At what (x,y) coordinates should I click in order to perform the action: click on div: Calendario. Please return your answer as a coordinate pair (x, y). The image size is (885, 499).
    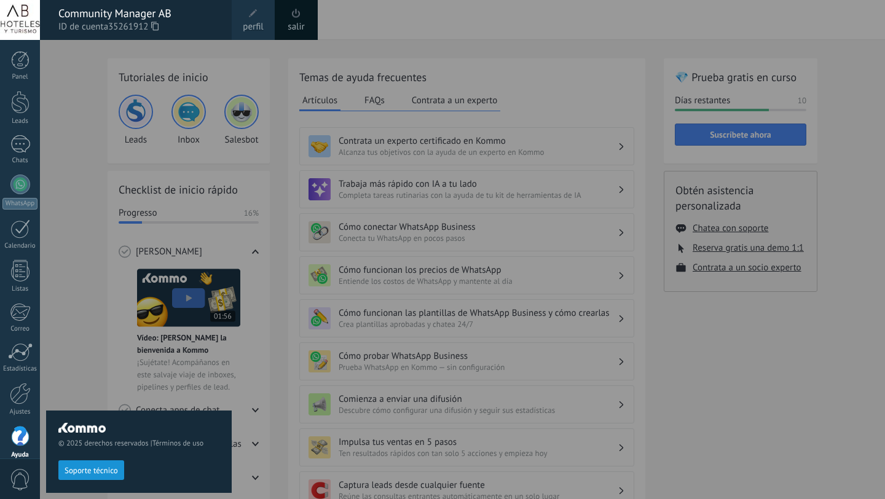
    Looking at the image, I should click on (20, 246).